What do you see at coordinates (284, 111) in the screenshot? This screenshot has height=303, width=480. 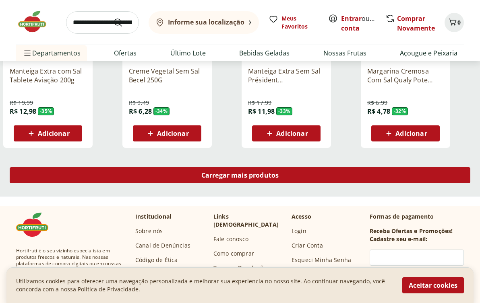 I see `span: - 33 %` at bounding box center [284, 111].